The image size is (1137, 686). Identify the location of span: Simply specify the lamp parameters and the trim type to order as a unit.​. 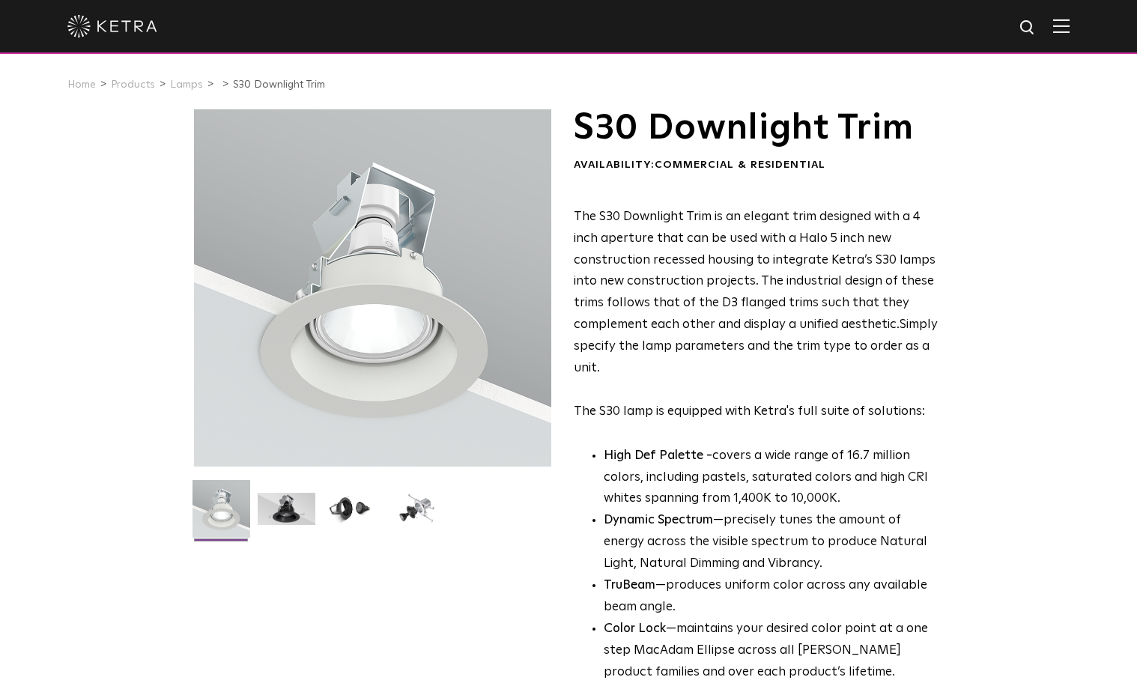
(756, 346).